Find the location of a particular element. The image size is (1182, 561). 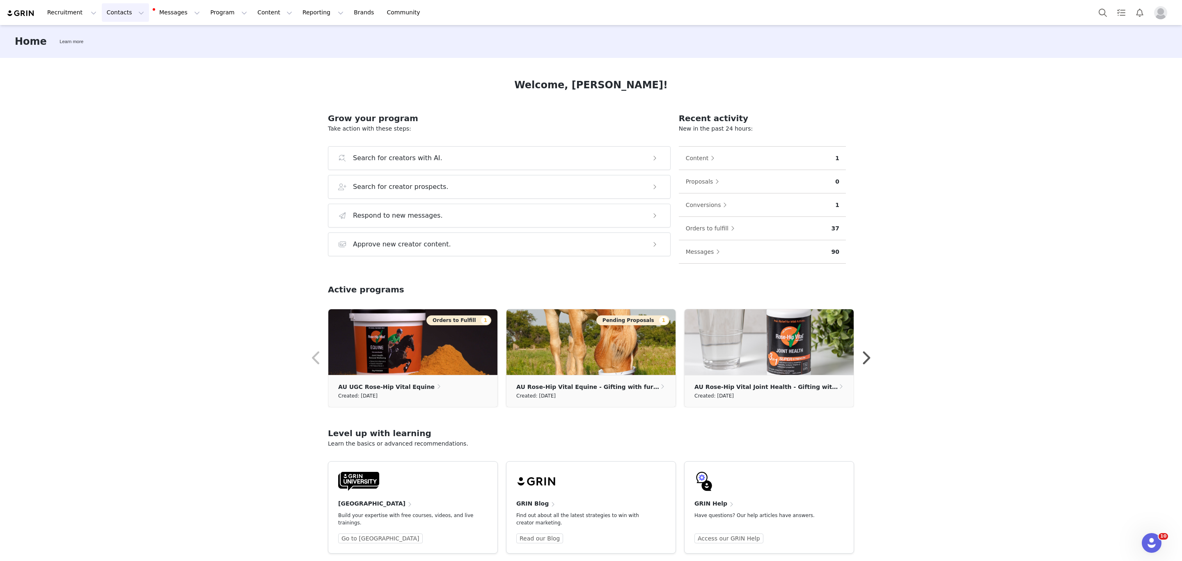

button: Pending Proposals1 is located at coordinates (633, 320).